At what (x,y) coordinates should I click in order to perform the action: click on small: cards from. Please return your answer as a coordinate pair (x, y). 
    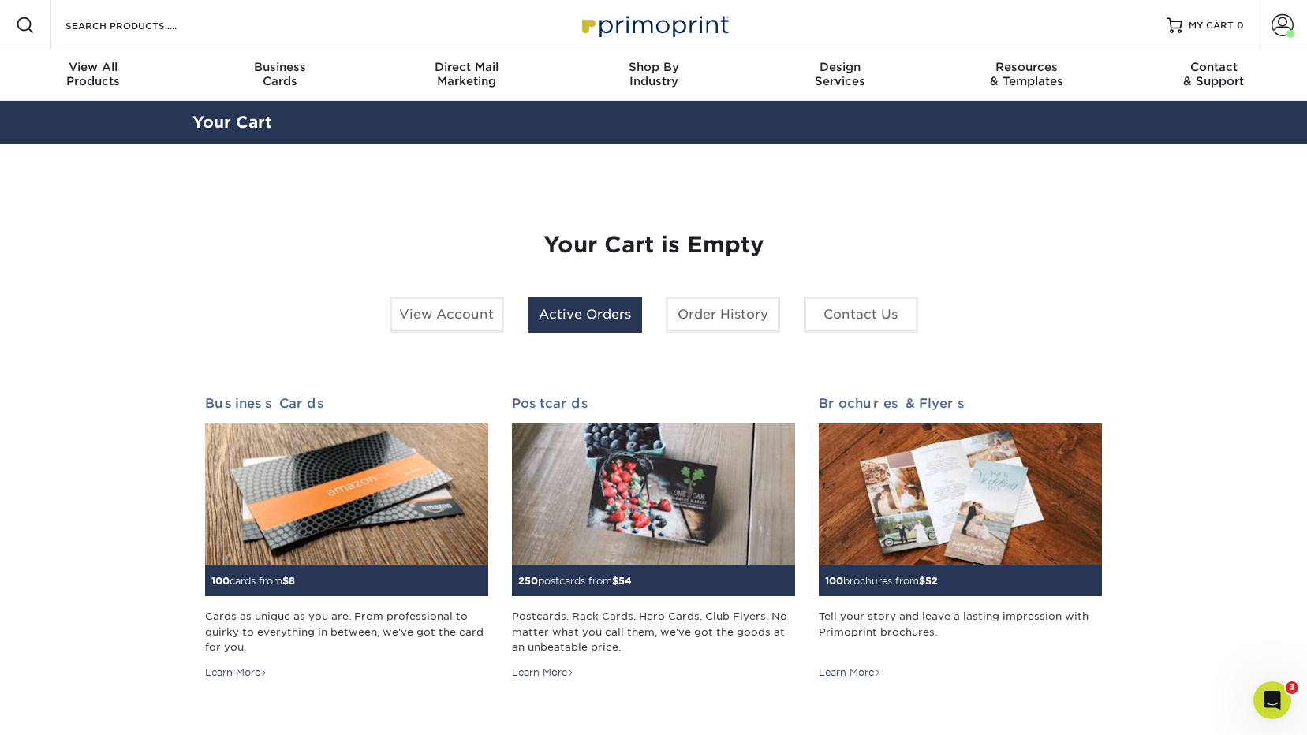
    Looking at the image, I should click on (253, 581).